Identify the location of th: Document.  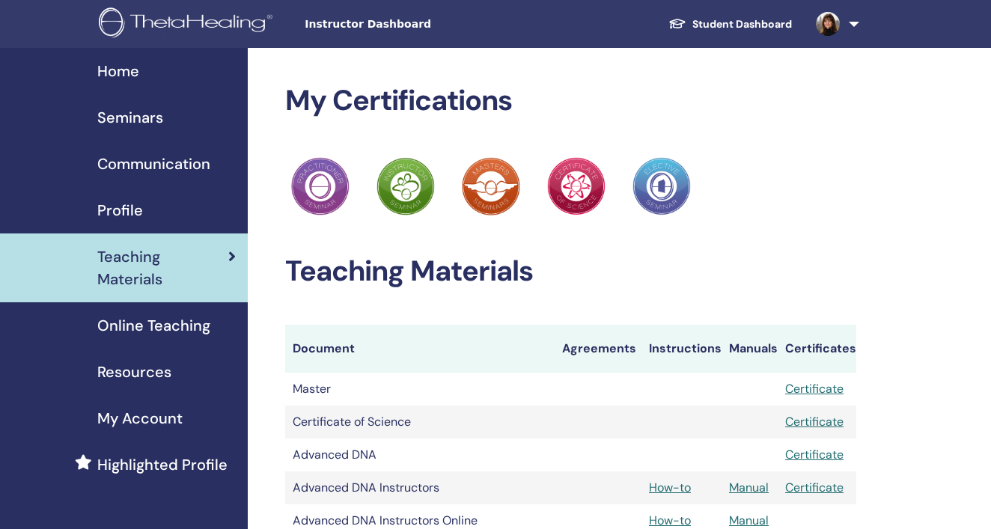
(420, 349).